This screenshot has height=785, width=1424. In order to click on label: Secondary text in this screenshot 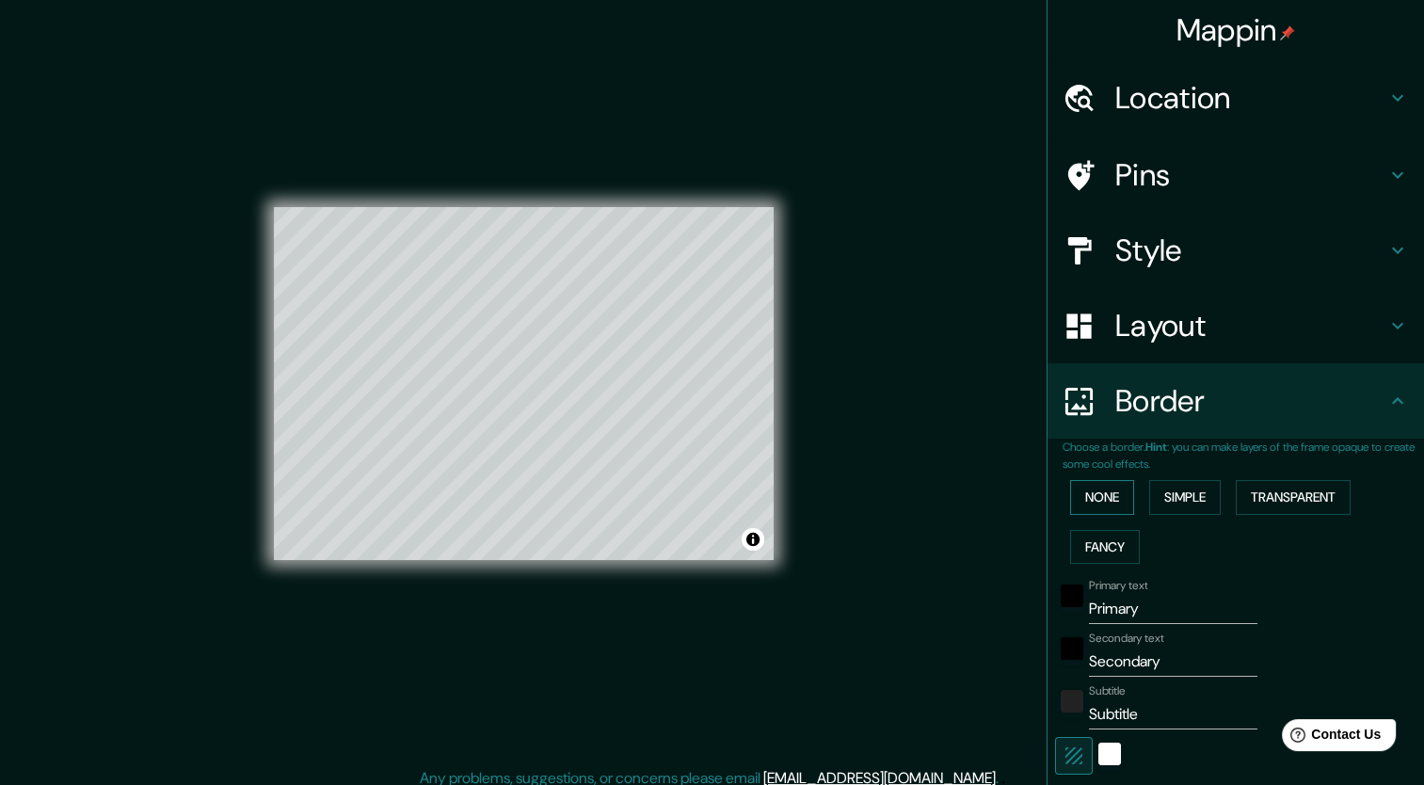, I will do `click(1127, 638)`.